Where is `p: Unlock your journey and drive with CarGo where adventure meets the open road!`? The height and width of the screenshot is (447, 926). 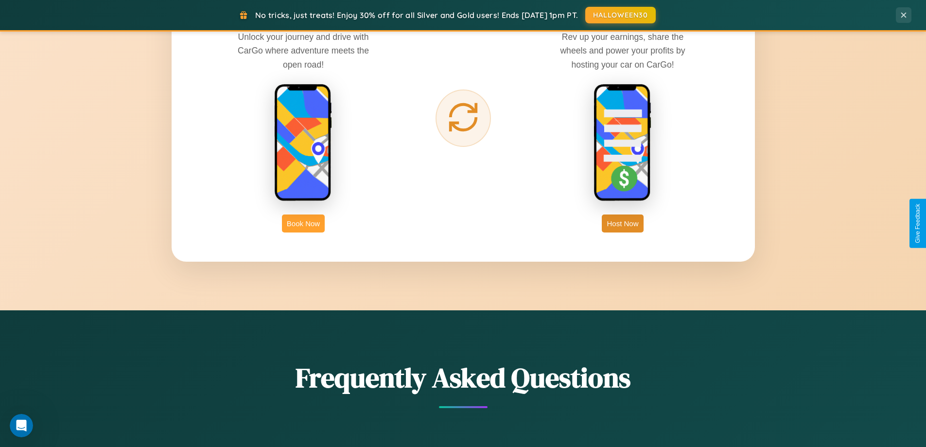 p: Unlock your journey and drive with CarGo where adventure meets the open road! is located at coordinates (303, 51).